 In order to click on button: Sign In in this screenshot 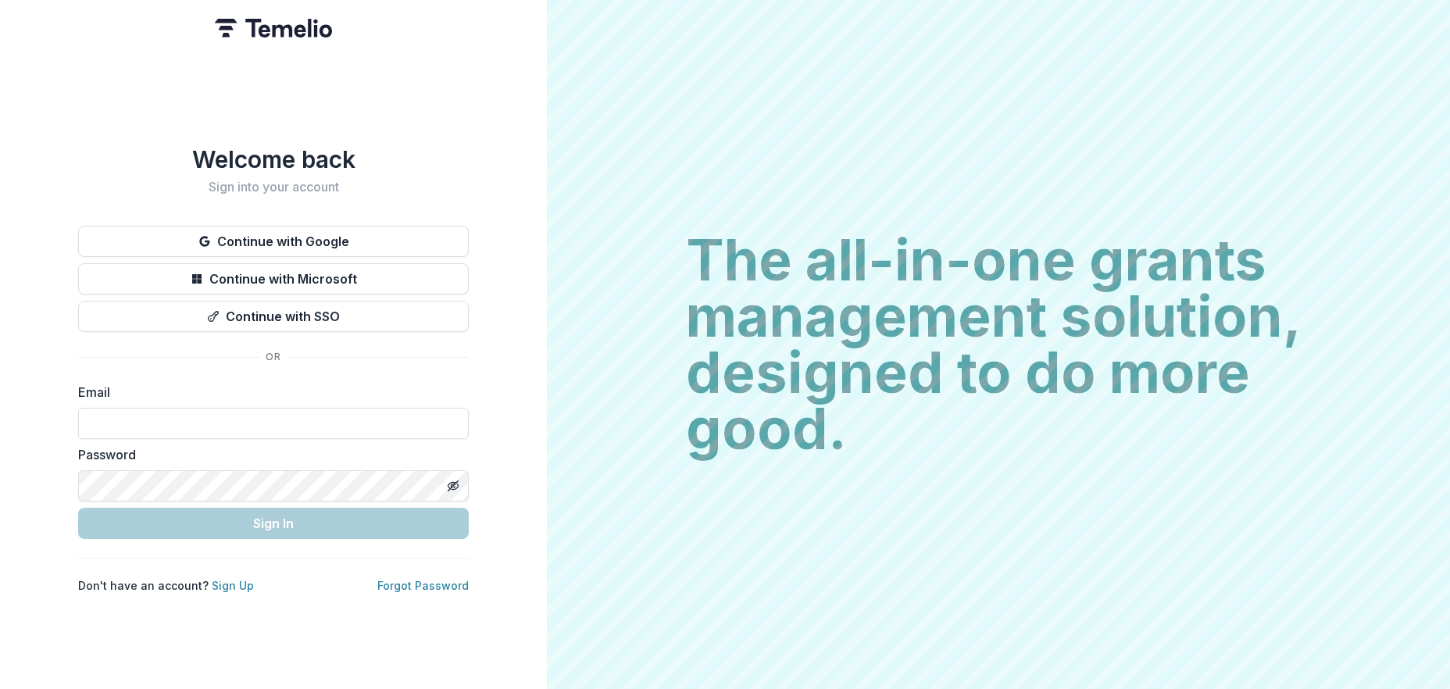, I will do `click(274, 524)`.